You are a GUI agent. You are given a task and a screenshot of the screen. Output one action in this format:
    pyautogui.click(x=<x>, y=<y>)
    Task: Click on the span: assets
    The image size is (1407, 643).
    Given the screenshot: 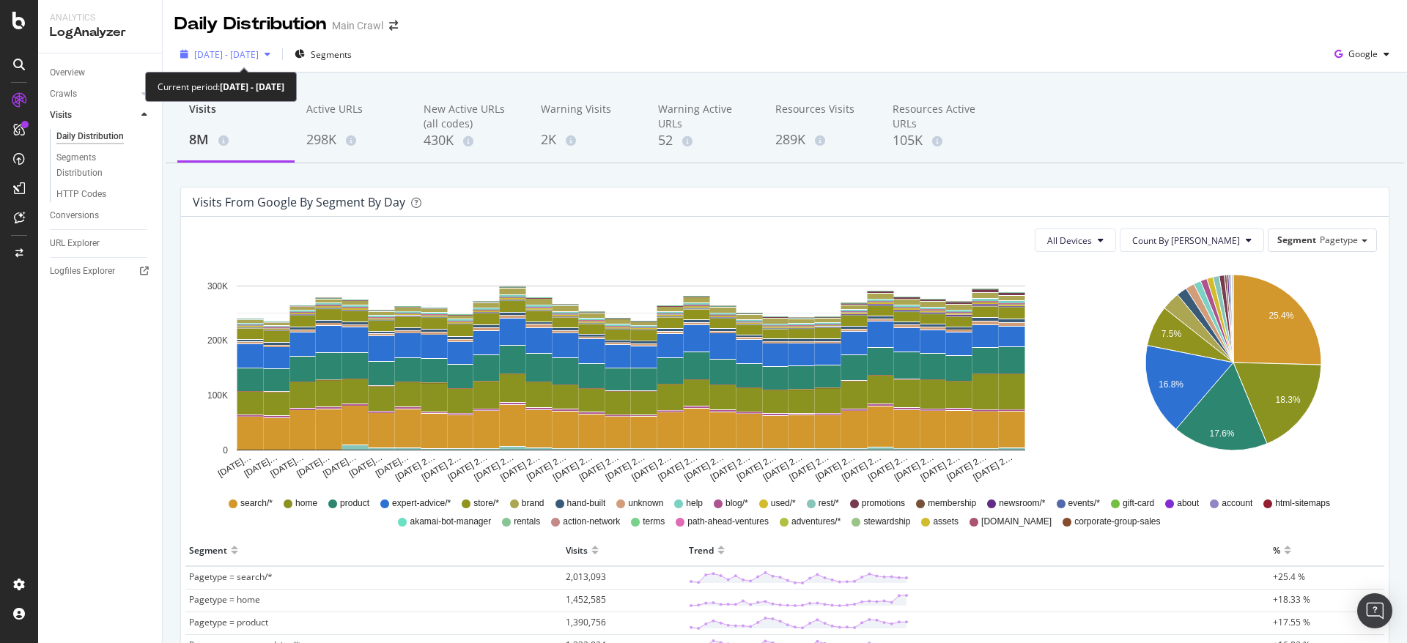 What is the action you would take?
    pyautogui.click(x=945, y=522)
    